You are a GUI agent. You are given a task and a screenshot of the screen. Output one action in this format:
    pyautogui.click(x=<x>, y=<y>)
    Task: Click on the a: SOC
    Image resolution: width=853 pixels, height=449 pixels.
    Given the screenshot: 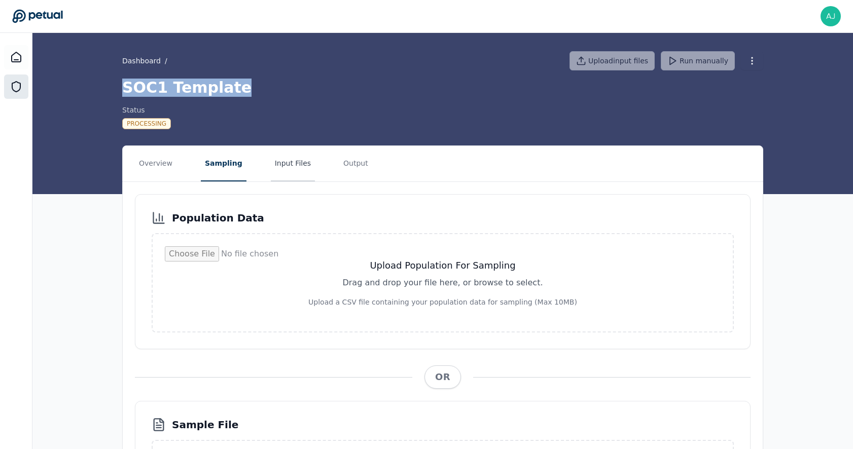 What is the action you would take?
    pyautogui.click(x=16, y=87)
    